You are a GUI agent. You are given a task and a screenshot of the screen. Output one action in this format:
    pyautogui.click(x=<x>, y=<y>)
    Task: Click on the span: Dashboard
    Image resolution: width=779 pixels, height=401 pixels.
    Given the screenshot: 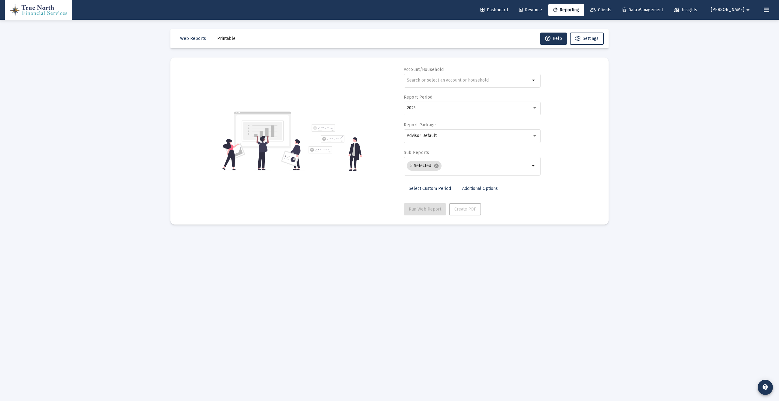 What is the action you would take?
    pyautogui.click(x=494, y=10)
    